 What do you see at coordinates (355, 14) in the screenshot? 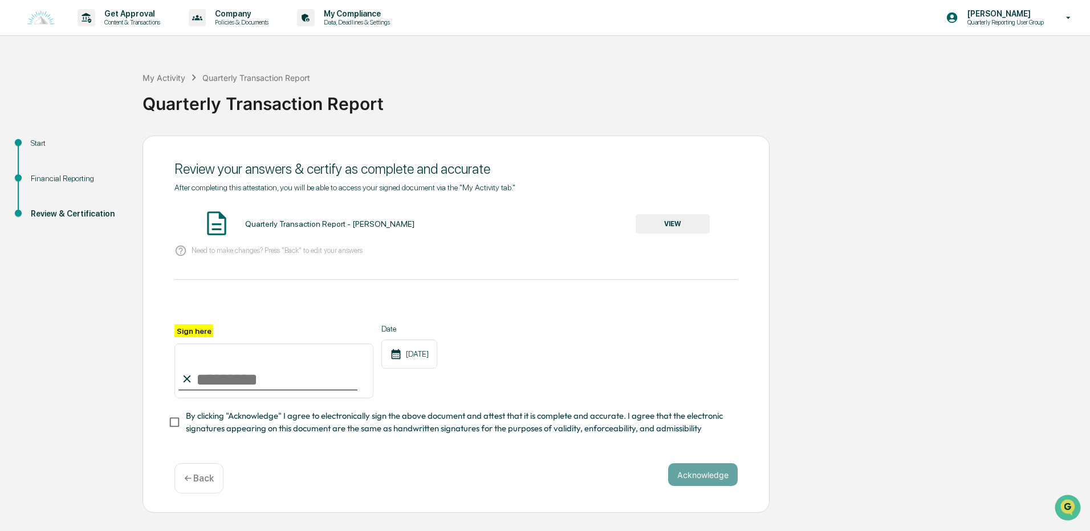
I see `p: My Compliance` at bounding box center [355, 14].